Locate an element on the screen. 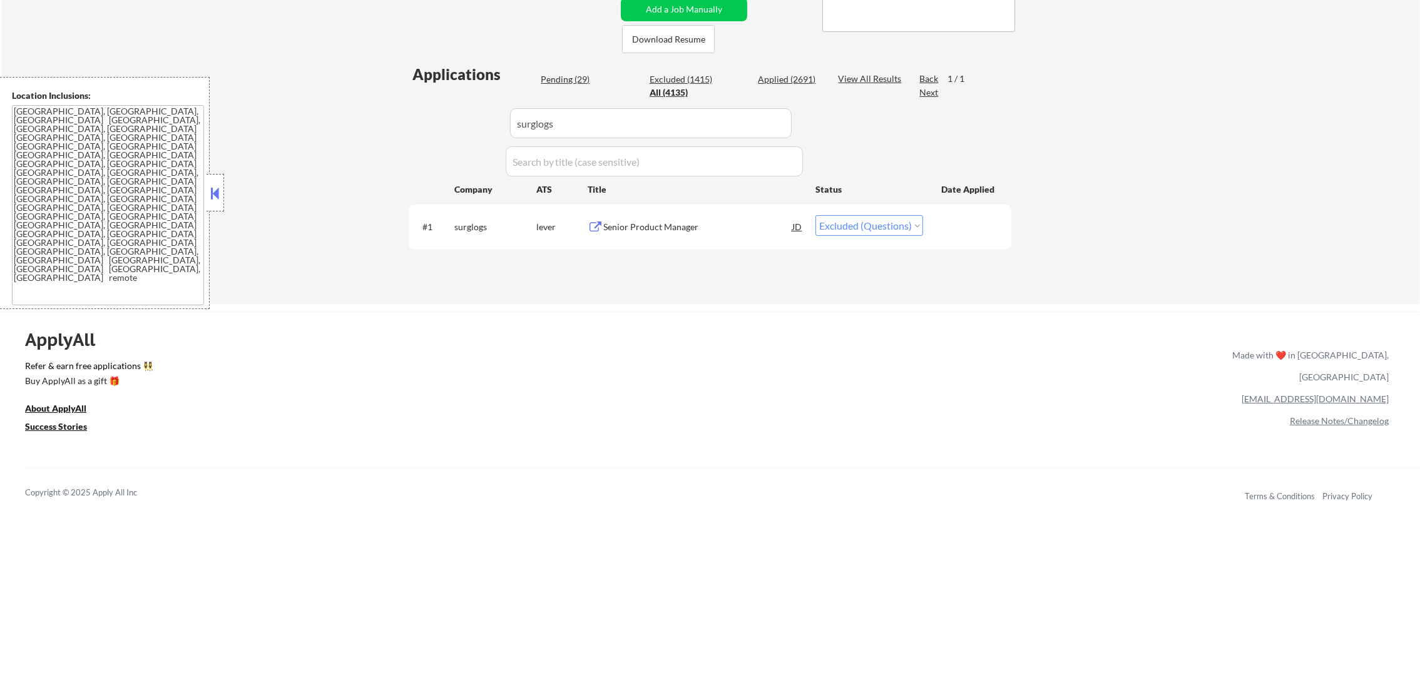 Image resolution: width=1420 pixels, height=700 pixels. a: Refer & earn free applications 👯‍♀️ is located at coordinates (498, 368).